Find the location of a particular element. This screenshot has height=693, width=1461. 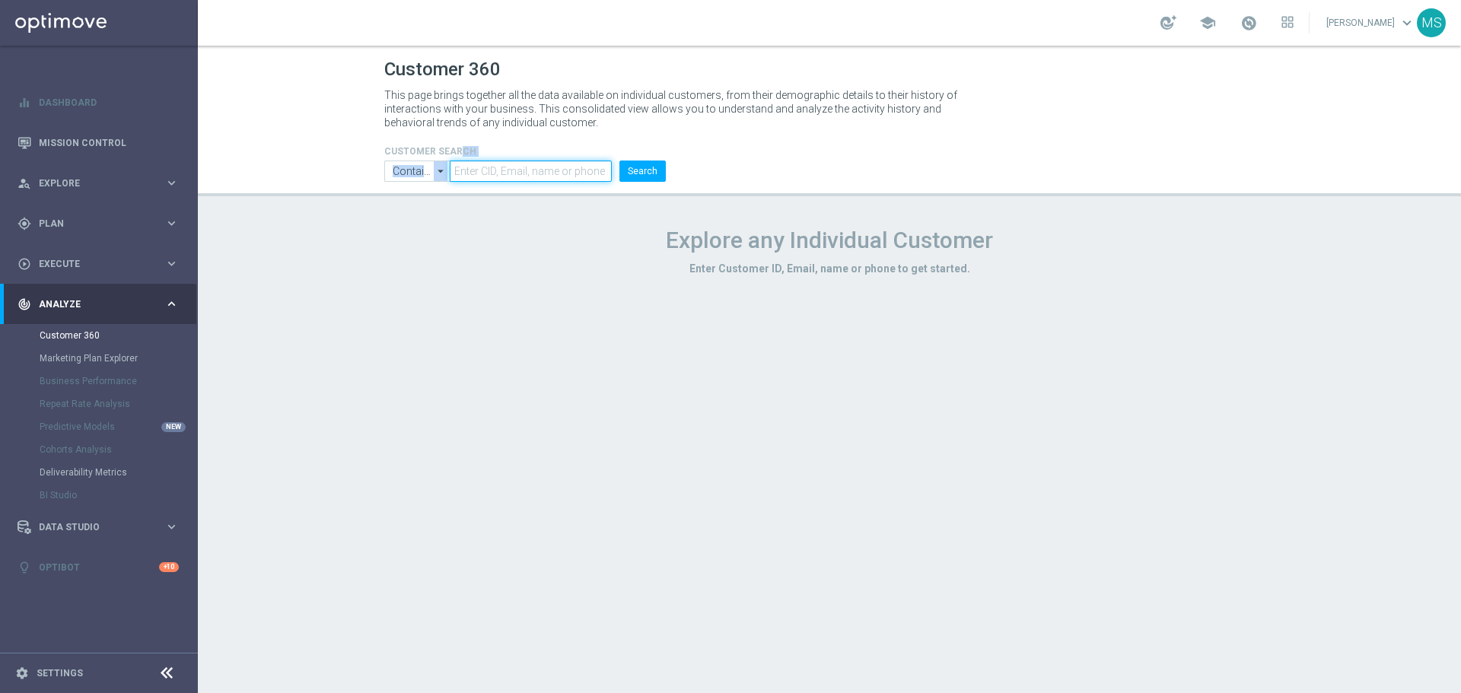

div: Customer 360 is located at coordinates (118, 336).